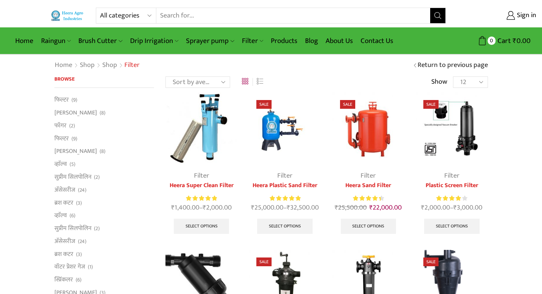 Image resolution: width=542 pixels, height=294 pixels. I want to click on a: Select options for “Heera Super Clean Filter”, so click(202, 226).